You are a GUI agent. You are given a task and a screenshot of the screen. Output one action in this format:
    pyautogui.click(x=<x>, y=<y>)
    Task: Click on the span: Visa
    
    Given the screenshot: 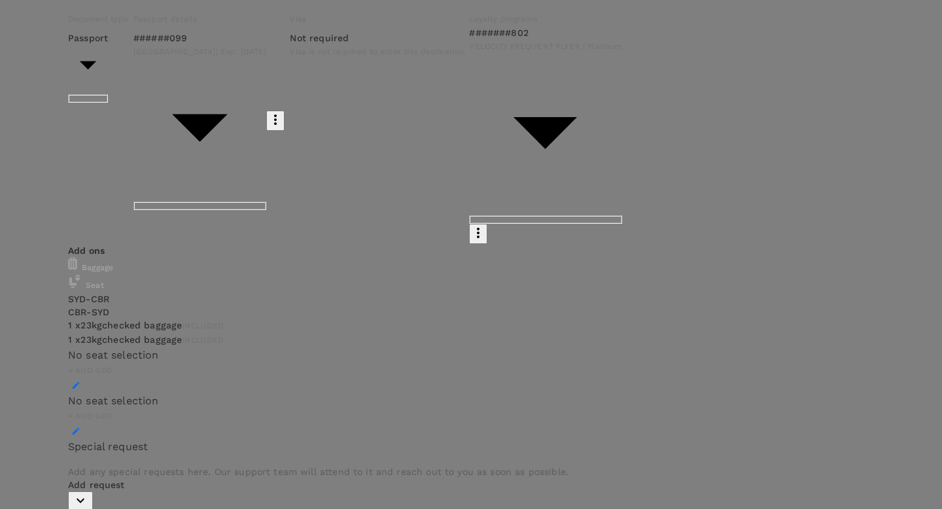 What is the action you would take?
    pyautogui.click(x=298, y=19)
    